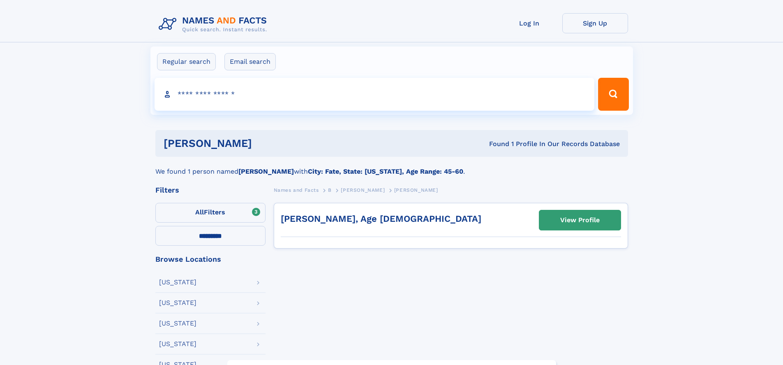 The height and width of the screenshot is (365, 783). I want to click on div: View Profile, so click(580, 220).